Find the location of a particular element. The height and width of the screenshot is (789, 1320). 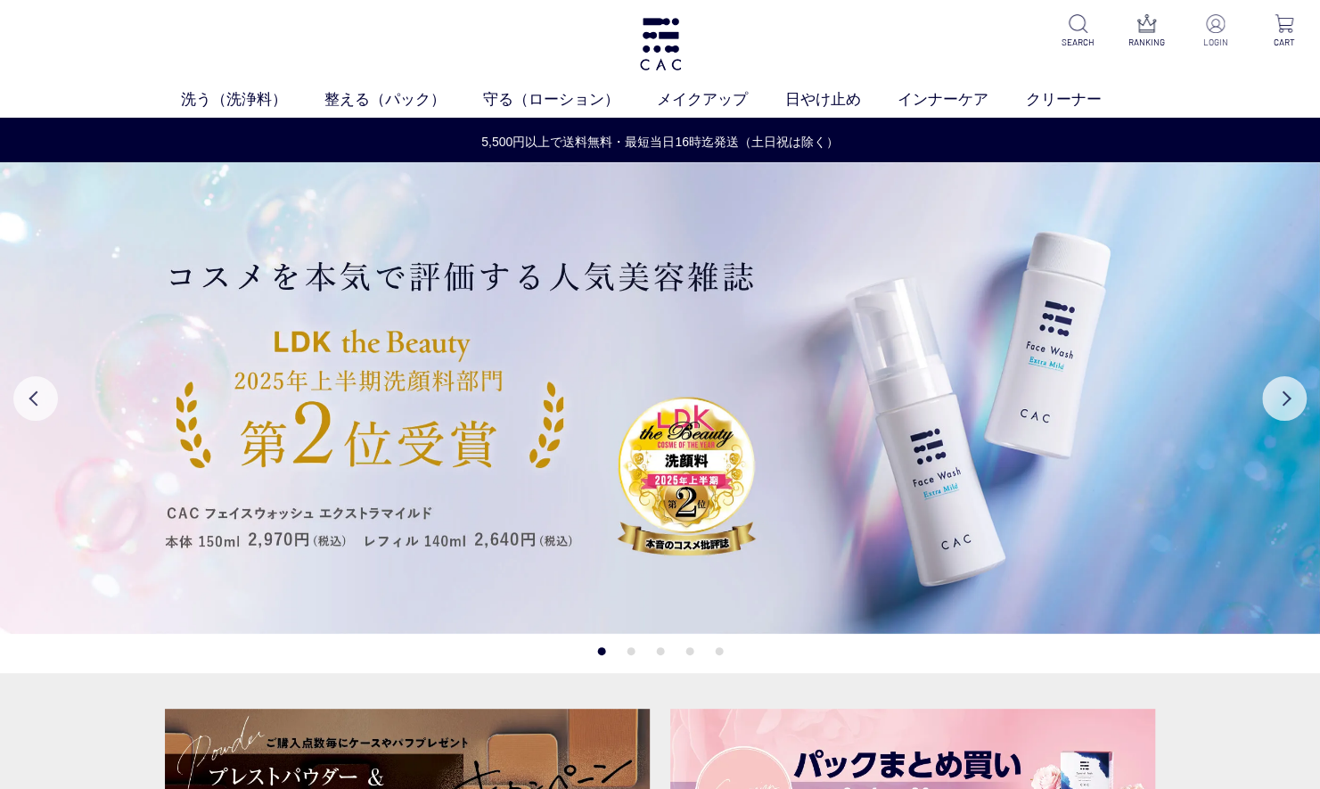

button: 5 of 5 is located at coordinates (718, 651).